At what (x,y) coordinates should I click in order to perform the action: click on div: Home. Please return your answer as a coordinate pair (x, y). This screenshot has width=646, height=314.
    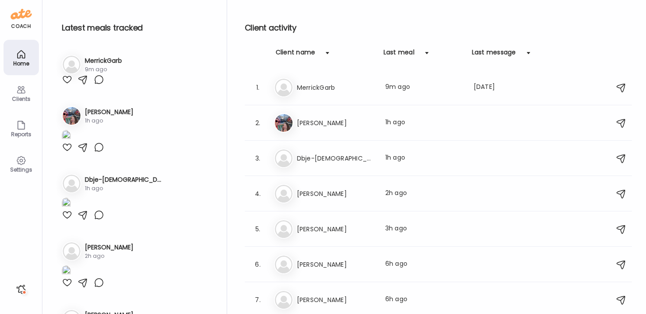
    Looking at the image, I should click on (21, 63).